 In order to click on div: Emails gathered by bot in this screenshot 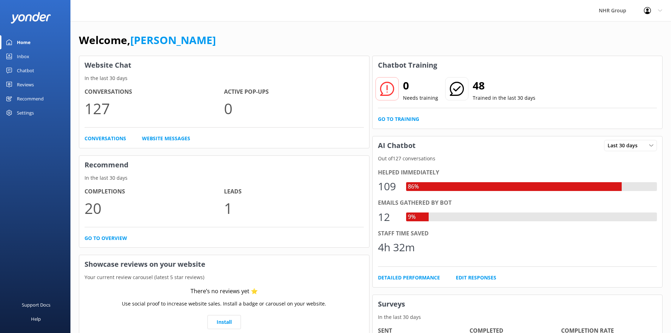, I will do `click(517, 203)`.